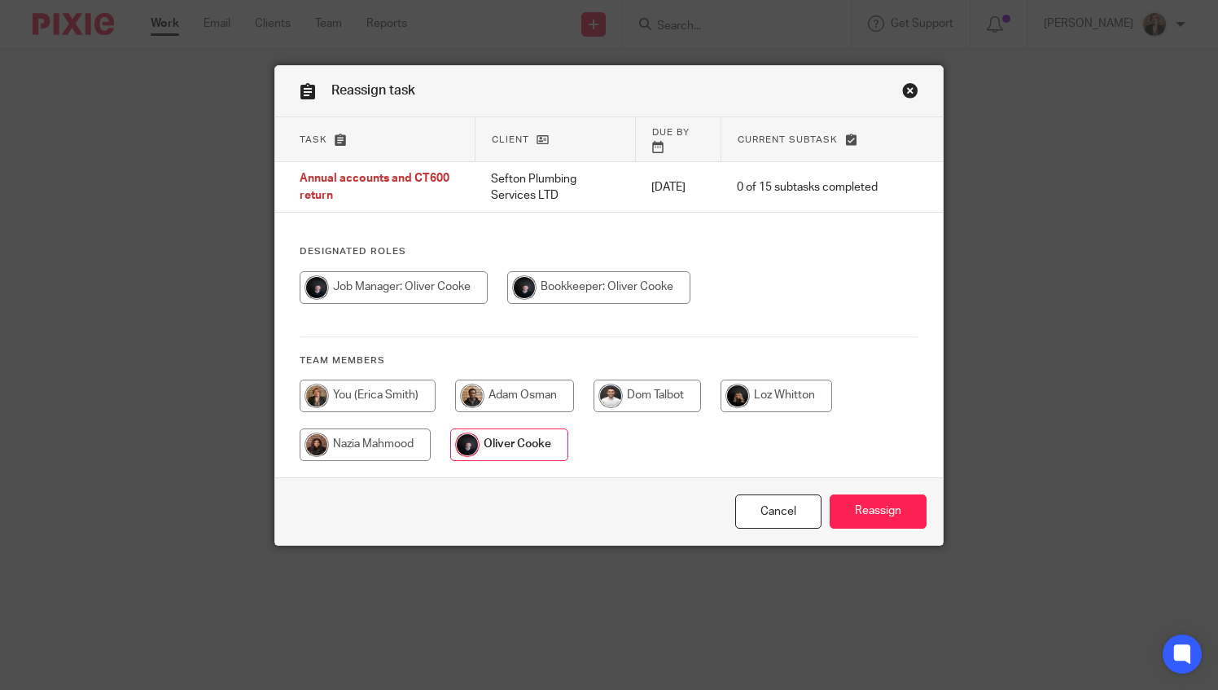 The width and height of the screenshot is (1218, 690). Describe the element at coordinates (878, 511) in the screenshot. I see `input: Reassign` at that location.